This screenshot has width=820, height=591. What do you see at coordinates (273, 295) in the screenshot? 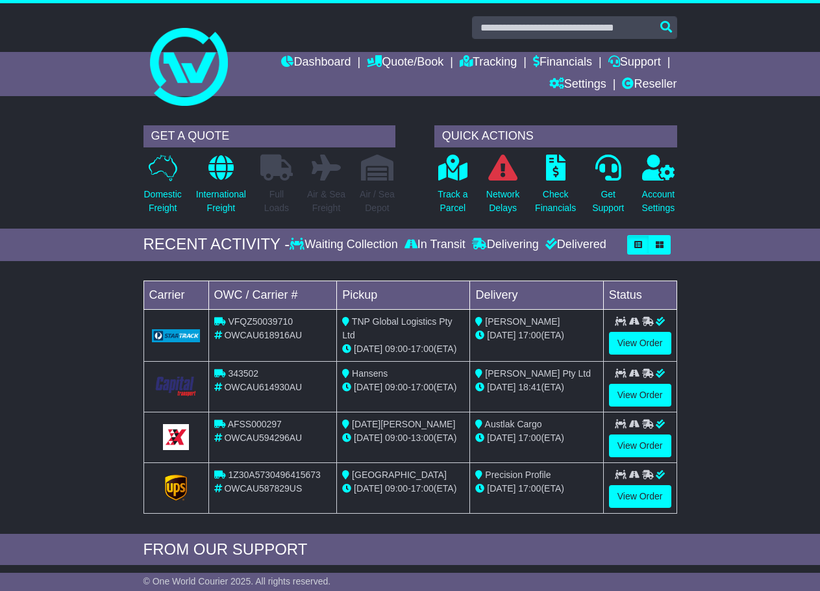
I see `td: OWC / Carrier #` at bounding box center [273, 295].